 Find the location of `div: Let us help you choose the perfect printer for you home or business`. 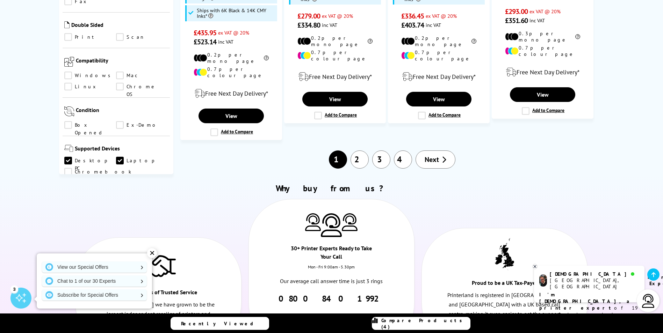

div: Let us help you choose the perfect printer for you home or business is located at coordinates (332, 317).